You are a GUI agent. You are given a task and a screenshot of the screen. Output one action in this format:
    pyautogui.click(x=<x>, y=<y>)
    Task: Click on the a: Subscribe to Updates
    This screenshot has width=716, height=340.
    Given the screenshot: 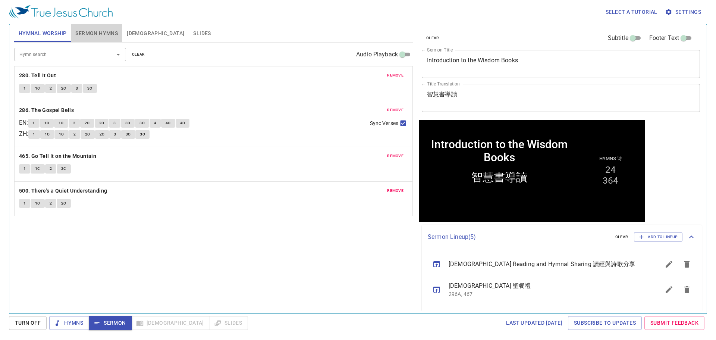 What is the action you would take?
    pyautogui.click(x=605, y=322)
    